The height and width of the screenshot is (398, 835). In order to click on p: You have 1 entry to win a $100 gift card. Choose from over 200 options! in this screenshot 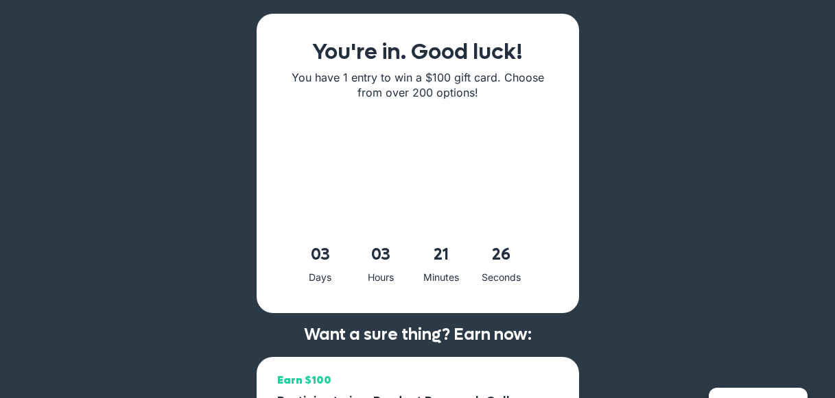, I will do `click(418, 85)`.